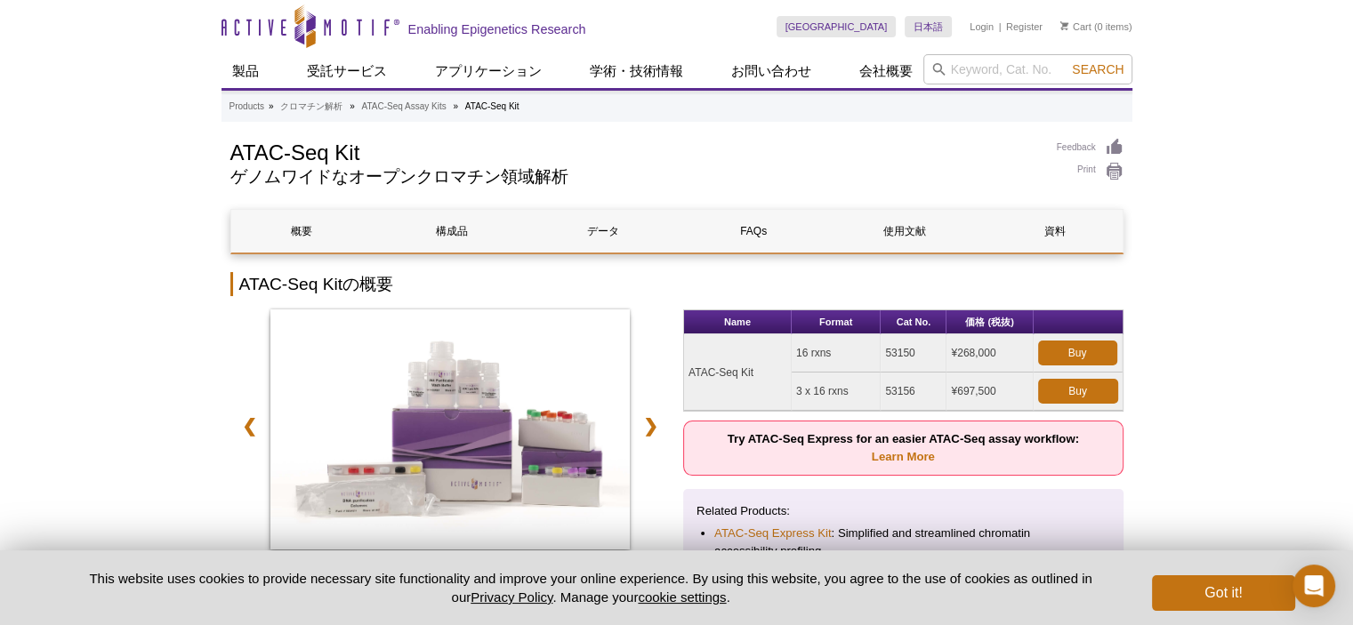 This screenshot has height=625, width=1353. I want to click on h2: Enabling Epigenetics Research, so click(497, 29).